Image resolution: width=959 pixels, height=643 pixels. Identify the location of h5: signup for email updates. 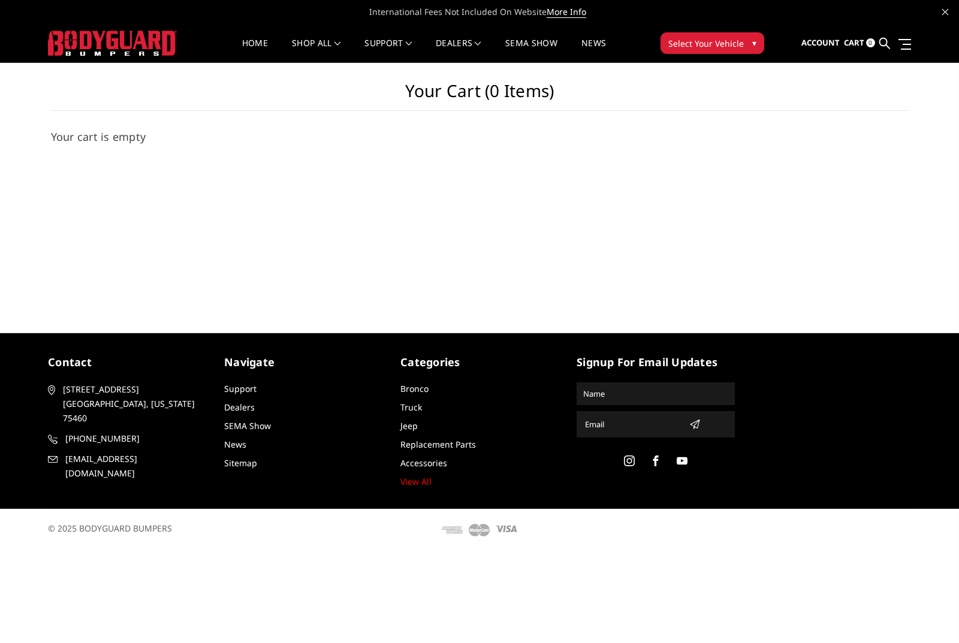
(656, 362).